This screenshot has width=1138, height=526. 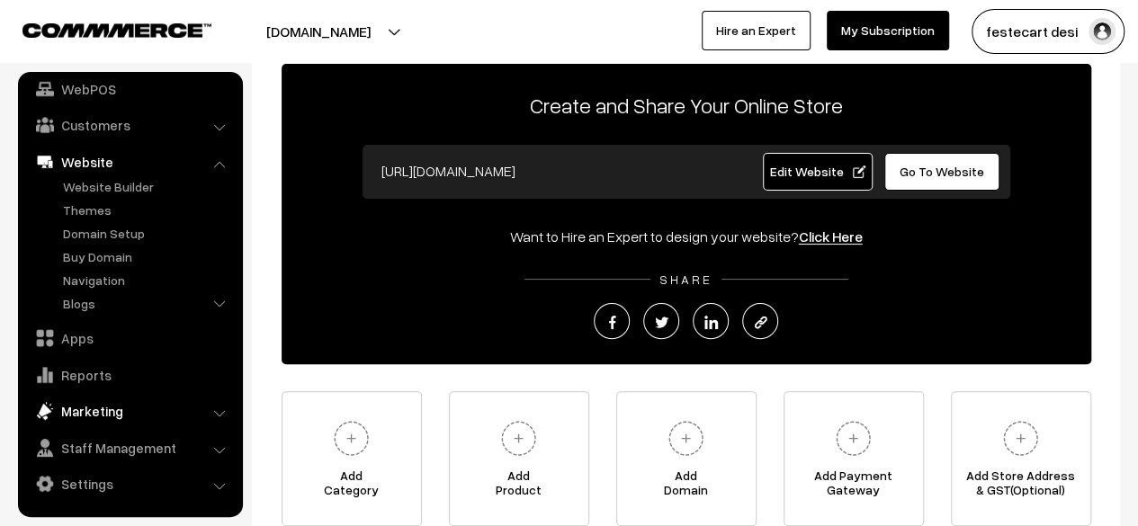 What do you see at coordinates (942, 172) in the screenshot?
I see `a: Go To Website` at bounding box center [942, 172].